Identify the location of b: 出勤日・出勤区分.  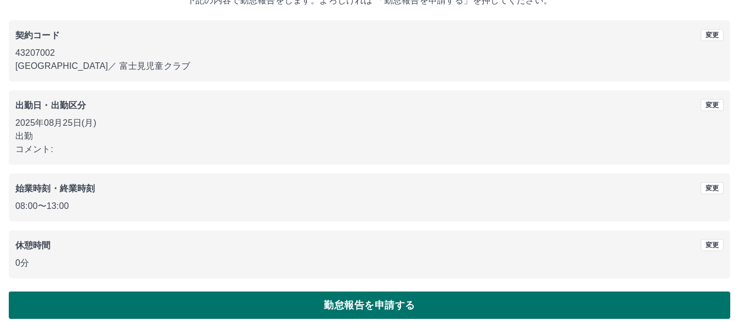
(50, 105).